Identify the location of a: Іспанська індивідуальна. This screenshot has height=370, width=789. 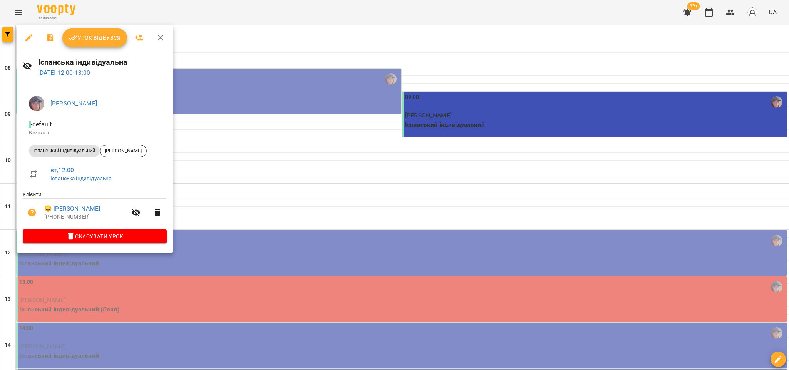
(81, 178).